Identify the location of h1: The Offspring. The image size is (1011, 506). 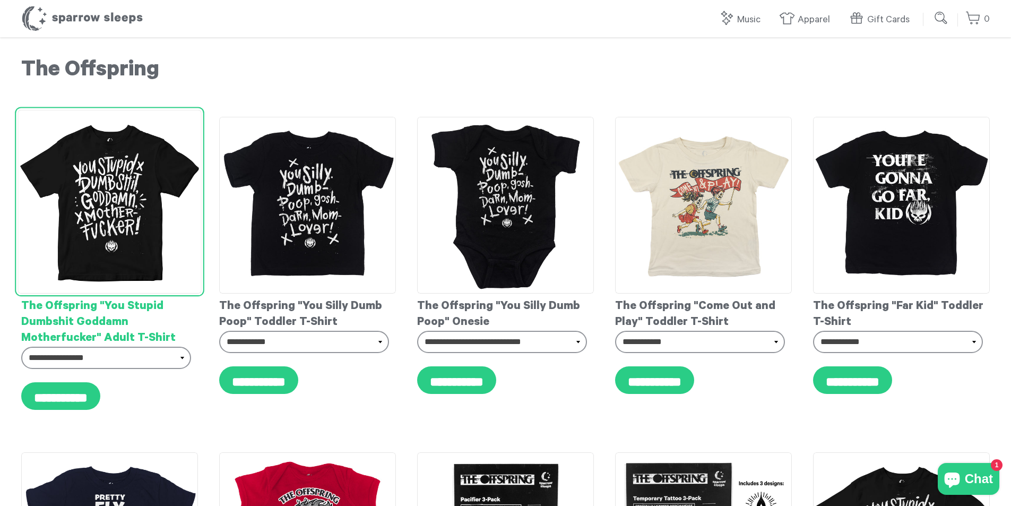
(505, 72).